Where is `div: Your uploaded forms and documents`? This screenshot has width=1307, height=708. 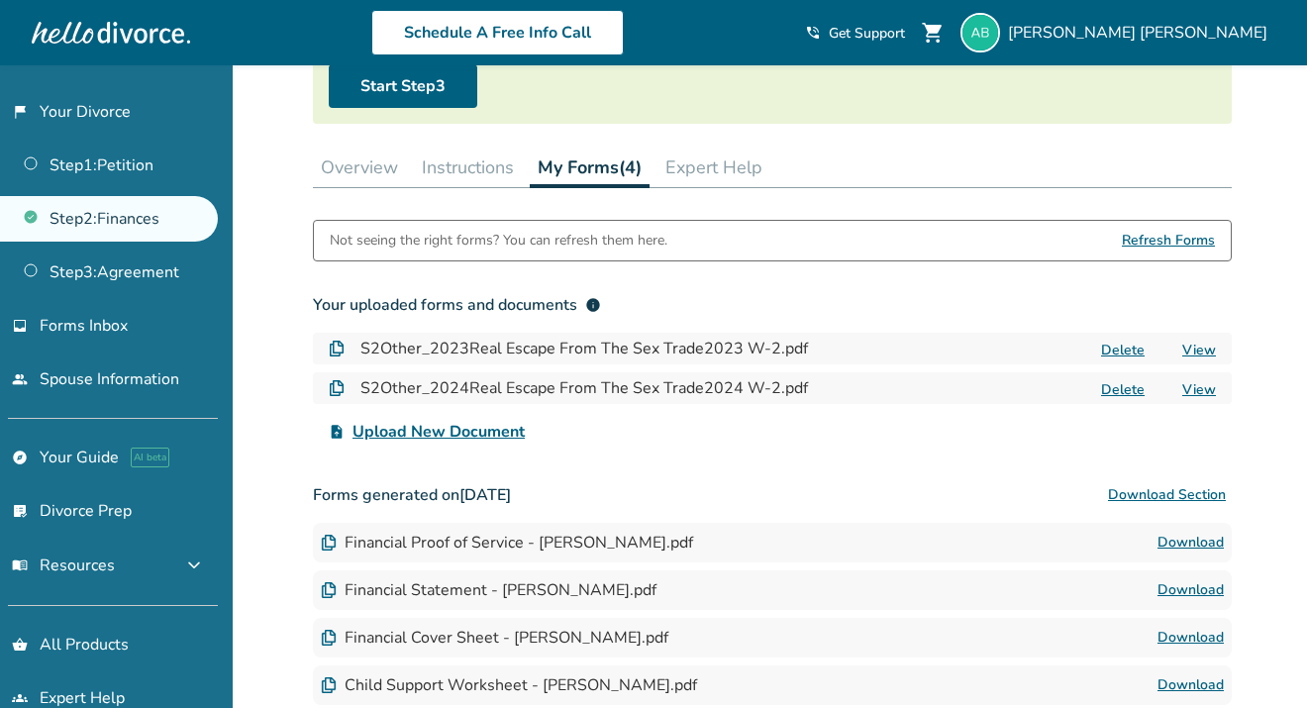
div: Your uploaded forms and documents is located at coordinates (457, 305).